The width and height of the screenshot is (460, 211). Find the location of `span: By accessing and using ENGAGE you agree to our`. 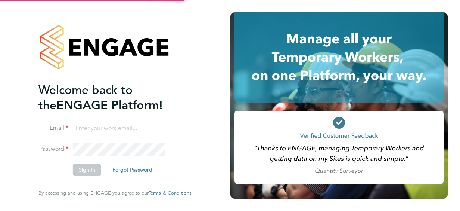

span: By accessing and using ENGAGE you agree to our is located at coordinates (115, 192).